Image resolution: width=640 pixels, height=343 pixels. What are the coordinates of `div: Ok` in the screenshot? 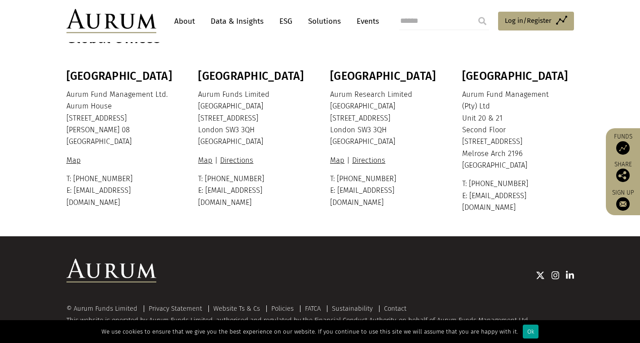 It's located at (530, 332).